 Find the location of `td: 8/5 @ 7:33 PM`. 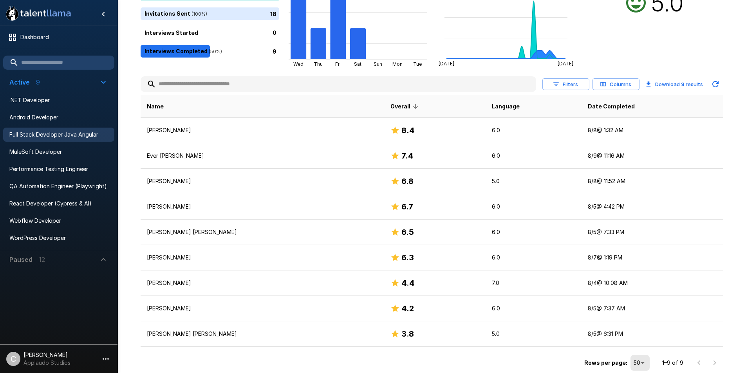

td: 8/5 @ 7:33 PM is located at coordinates (652, 232).